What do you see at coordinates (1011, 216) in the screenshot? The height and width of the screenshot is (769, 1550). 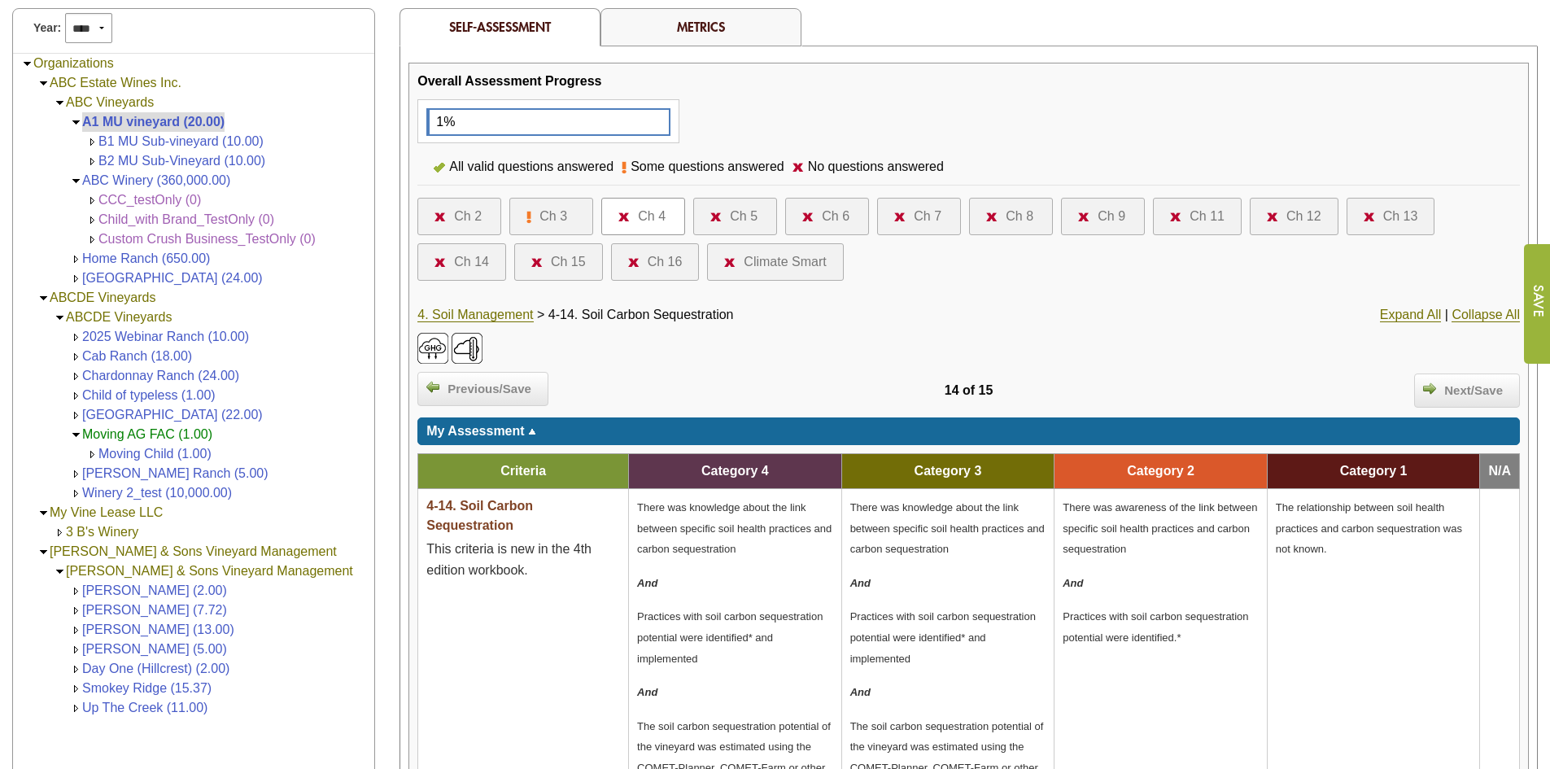 I see `a: Ch 8` at bounding box center [1011, 216].